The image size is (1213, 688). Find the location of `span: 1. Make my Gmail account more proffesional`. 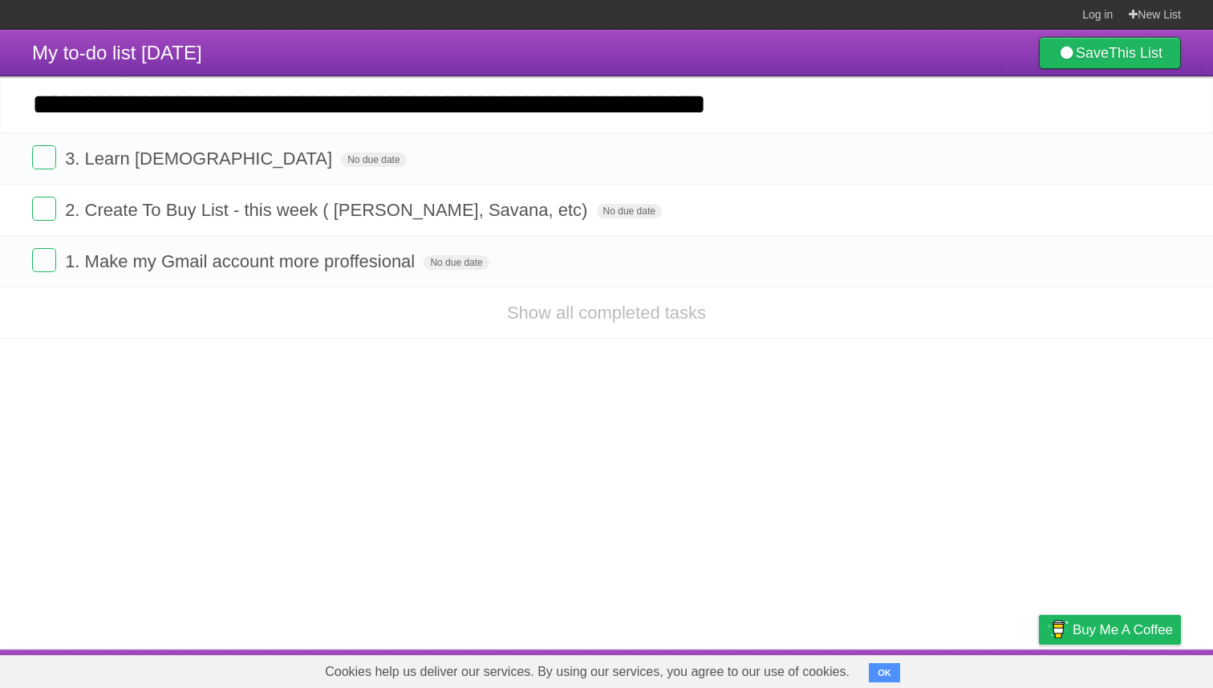

span: 1. Make my Gmail account more proffesional is located at coordinates (241, 261).